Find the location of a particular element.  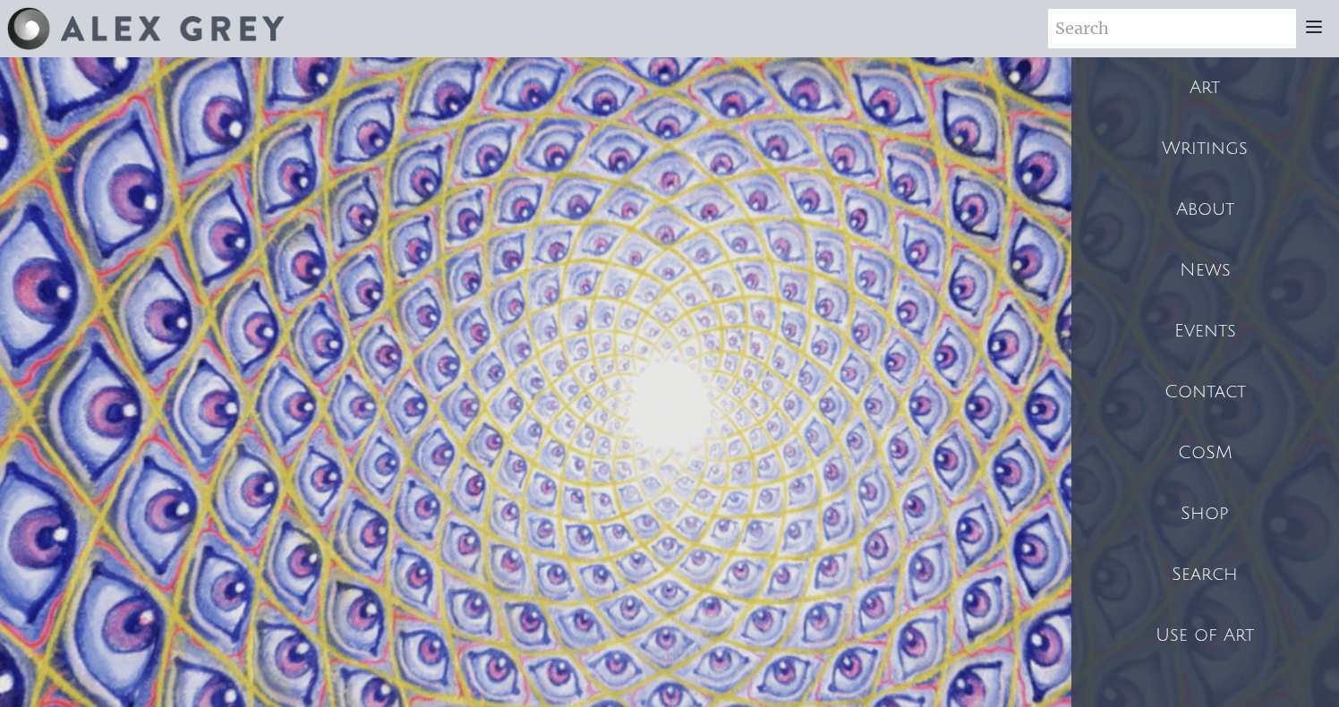

a: Search is located at coordinates (1204, 574).